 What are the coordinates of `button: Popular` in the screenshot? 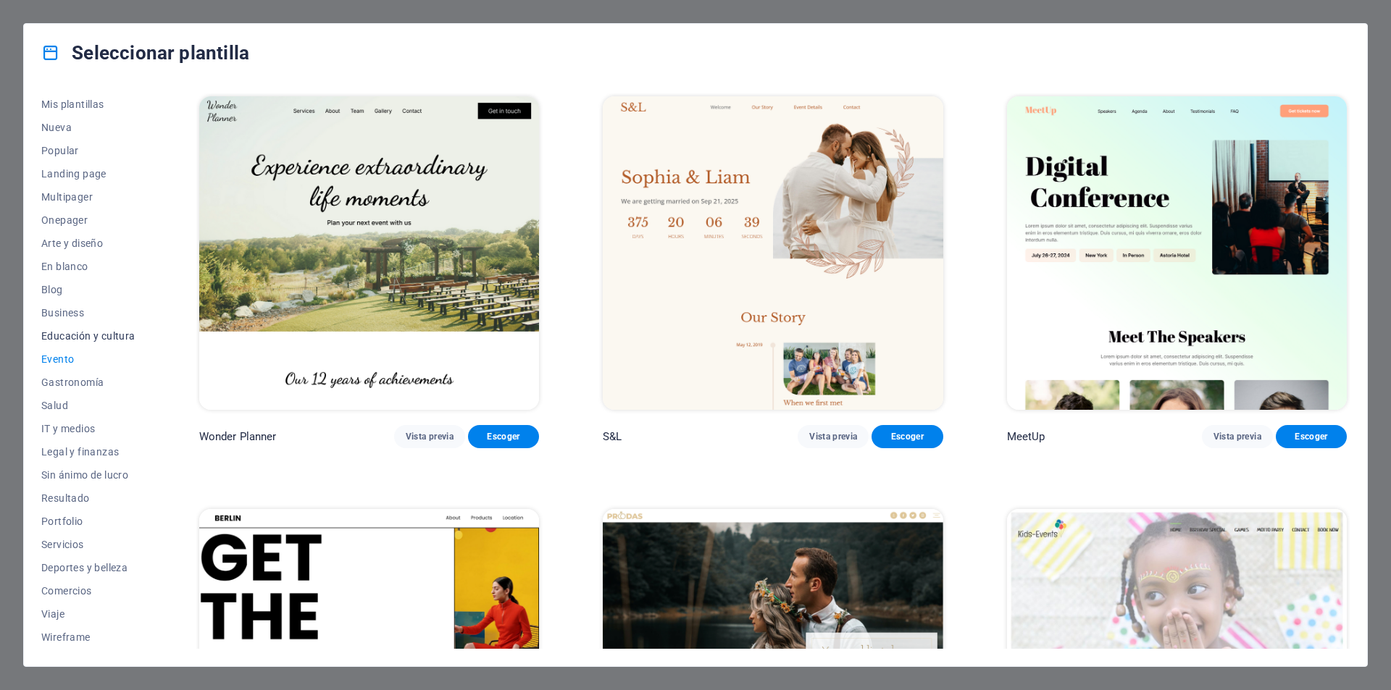 It's located at (88, 151).